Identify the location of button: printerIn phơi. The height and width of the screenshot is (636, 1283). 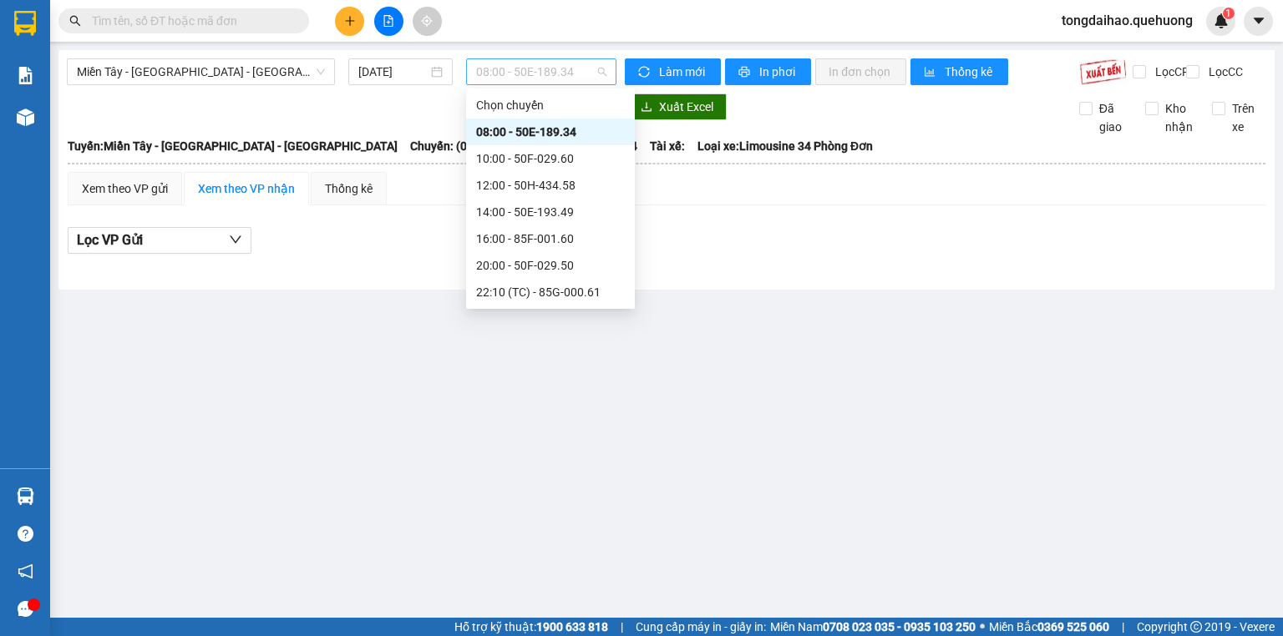
(767, 72).